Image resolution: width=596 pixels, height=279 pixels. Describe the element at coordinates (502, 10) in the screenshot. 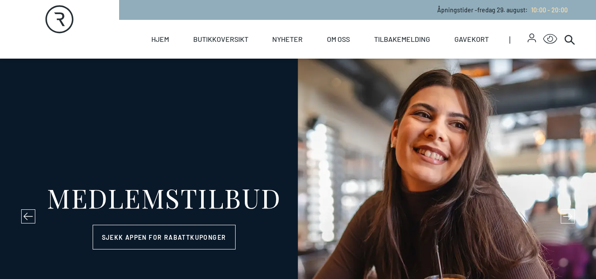

I see `p: Åpningstider - fredag 29. august :` at that location.